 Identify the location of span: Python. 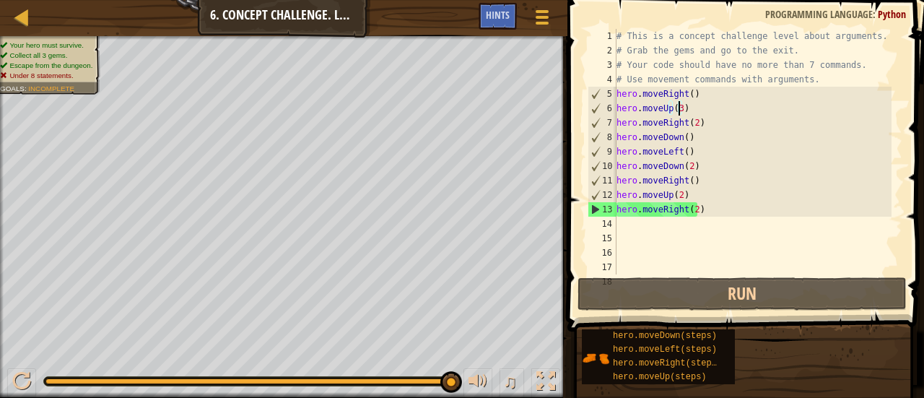
(892, 14).